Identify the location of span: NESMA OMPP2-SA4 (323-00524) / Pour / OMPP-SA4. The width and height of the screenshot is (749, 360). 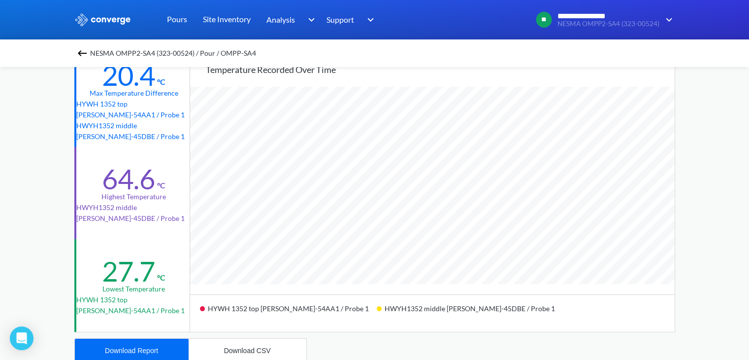
(173, 53).